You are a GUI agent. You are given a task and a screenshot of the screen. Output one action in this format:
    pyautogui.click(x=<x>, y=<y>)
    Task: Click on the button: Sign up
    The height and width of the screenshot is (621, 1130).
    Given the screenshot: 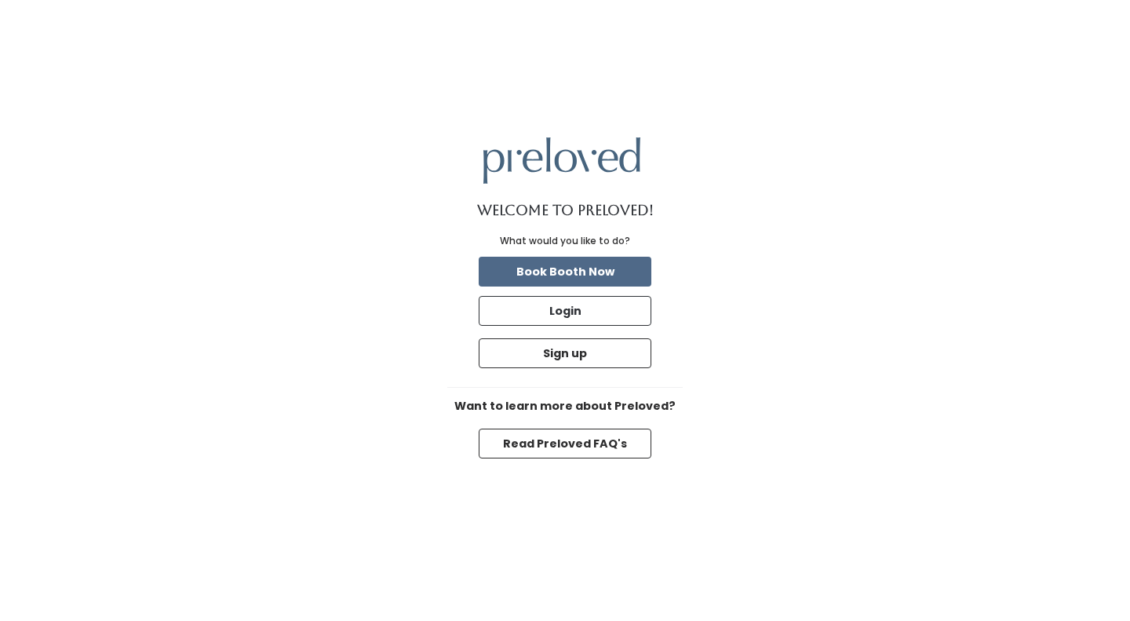 What is the action you would take?
    pyautogui.click(x=565, y=353)
    